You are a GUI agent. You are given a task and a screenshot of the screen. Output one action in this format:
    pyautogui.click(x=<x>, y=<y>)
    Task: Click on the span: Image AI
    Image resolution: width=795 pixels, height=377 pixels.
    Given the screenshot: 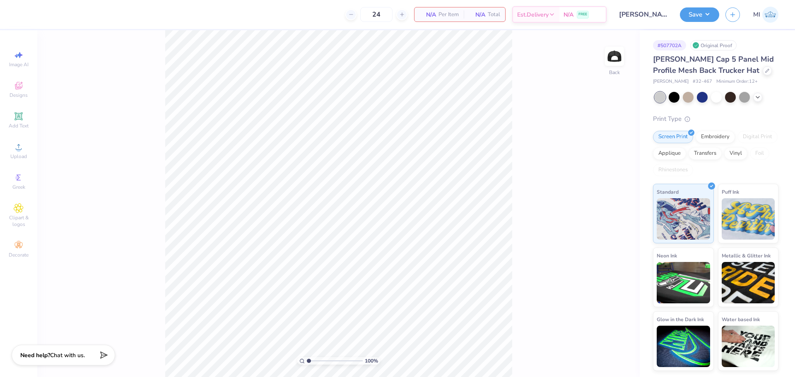 What is the action you would take?
    pyautogui.click(x=19, y=65)
    